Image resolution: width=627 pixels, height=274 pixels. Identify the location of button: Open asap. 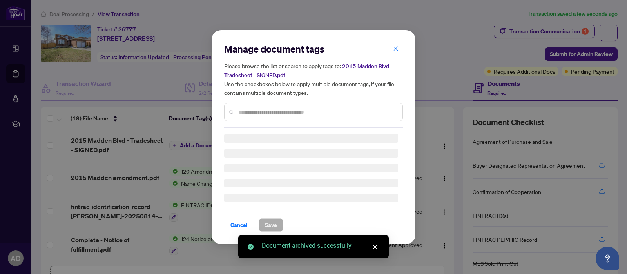
(608, 258).